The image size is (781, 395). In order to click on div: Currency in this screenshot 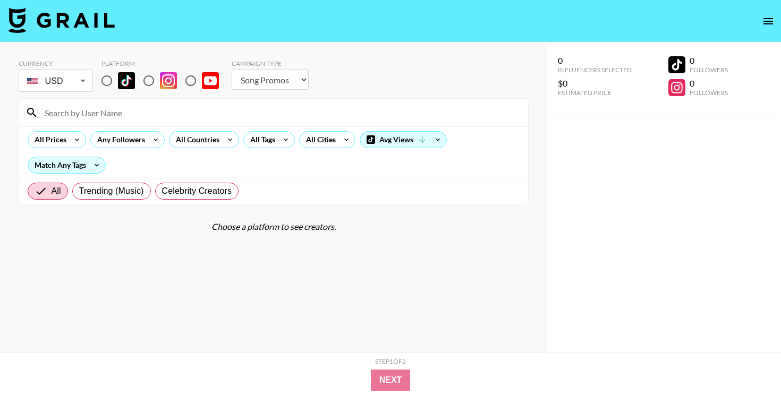, I will do `click(56, 63)`.